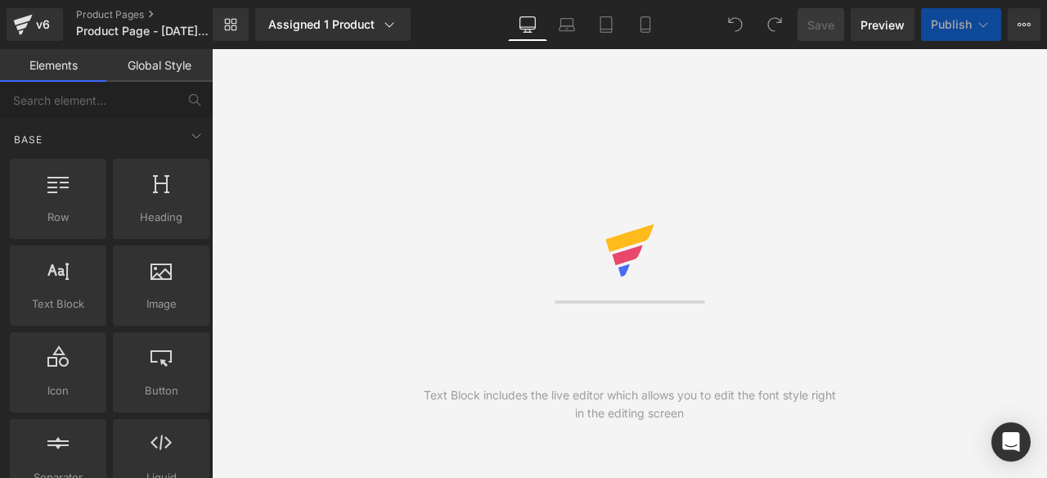 This screenshot has height=478, width=1047. I want to click on span: Publish, so click(952, 25).